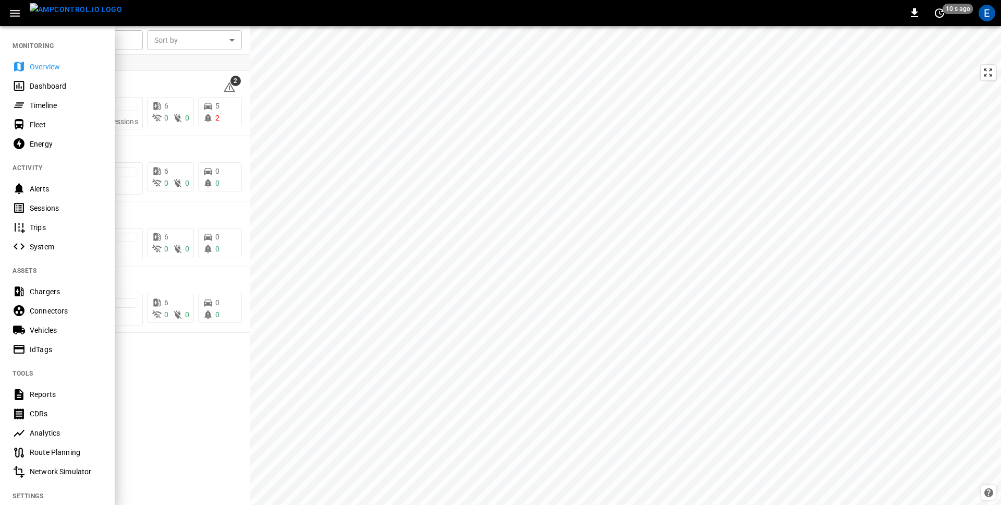 This screenshot has height=505, width=1001. I want to click on div: Chargers, so click(66, 292).